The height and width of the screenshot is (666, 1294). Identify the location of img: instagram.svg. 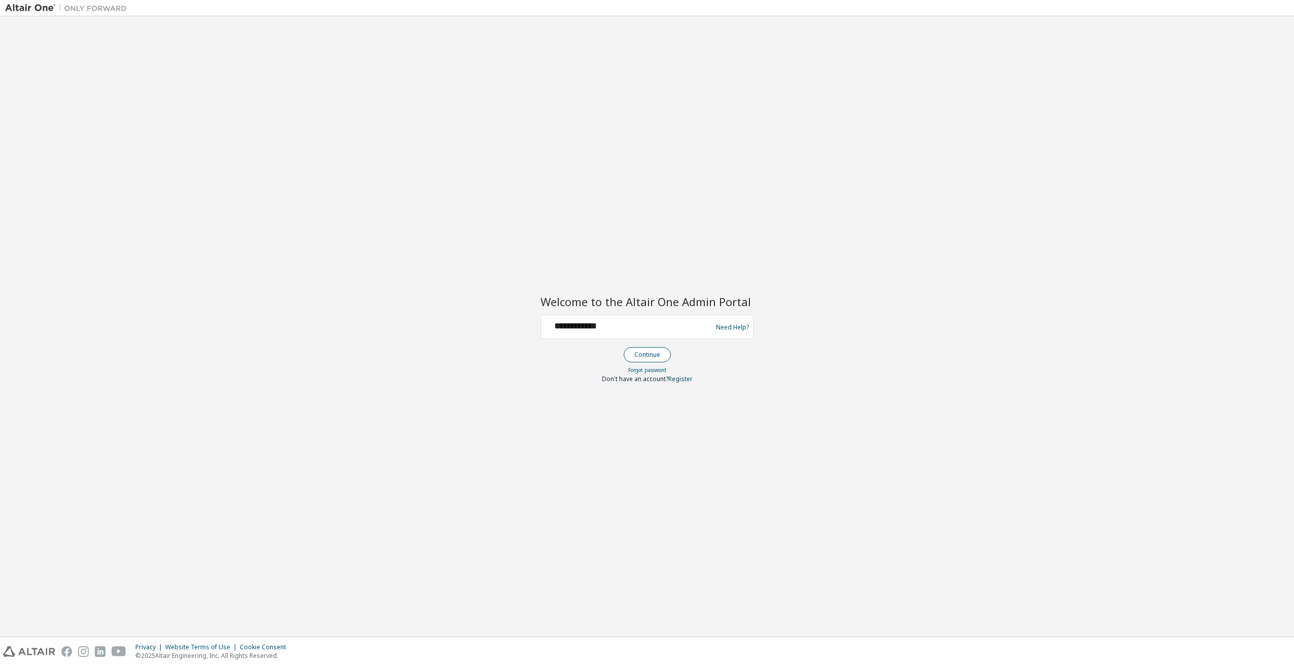
(83, 651).